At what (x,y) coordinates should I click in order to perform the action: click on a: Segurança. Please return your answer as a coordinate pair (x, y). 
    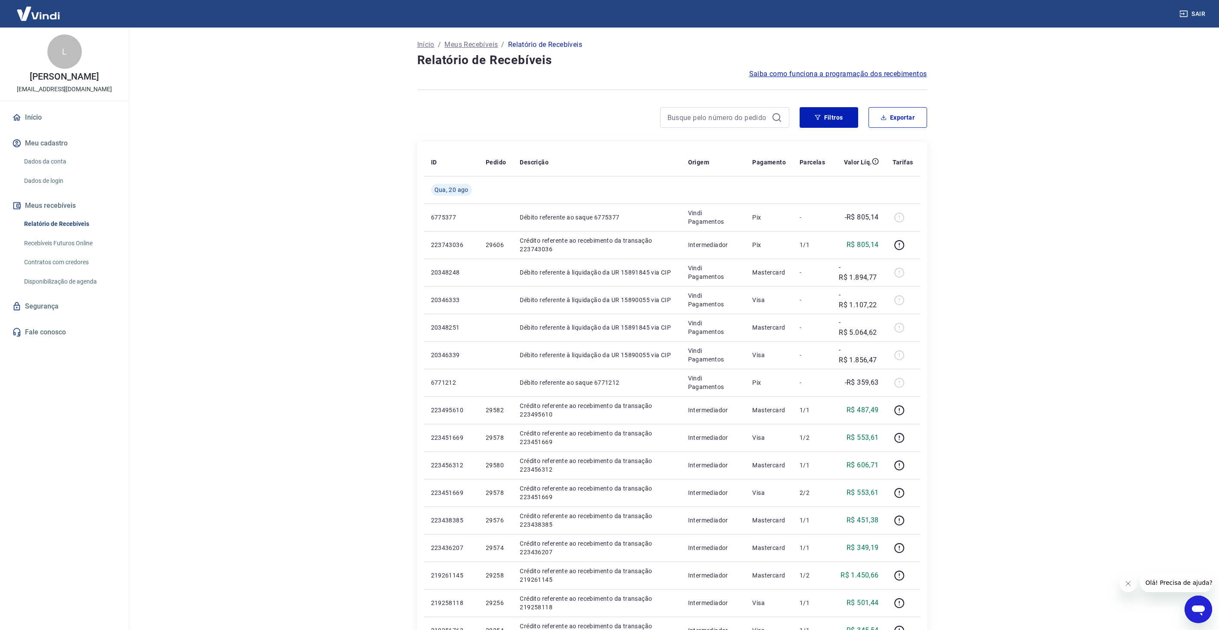
    Looking at the image, I should click on (64, 307).